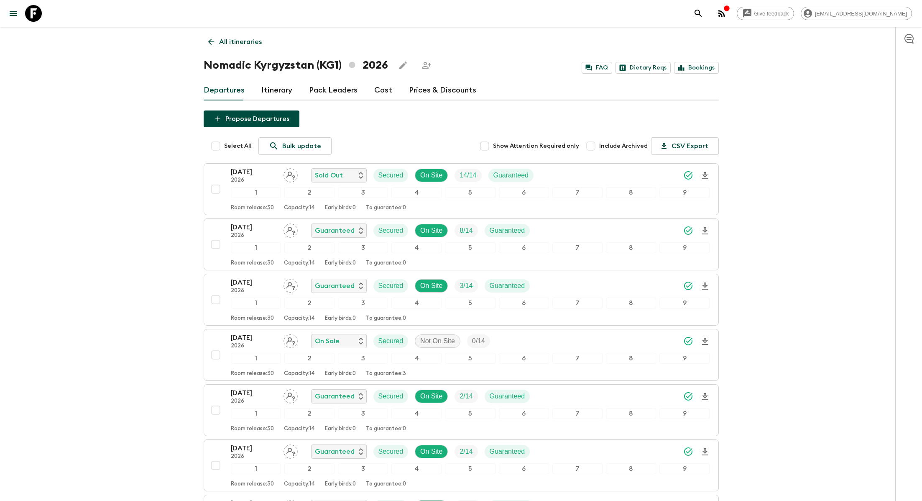 This screenshot has width=922, height=501. Describe the element at coordinates (468, 175) in the screenshot. I see `p: 14 / 14` at that location.